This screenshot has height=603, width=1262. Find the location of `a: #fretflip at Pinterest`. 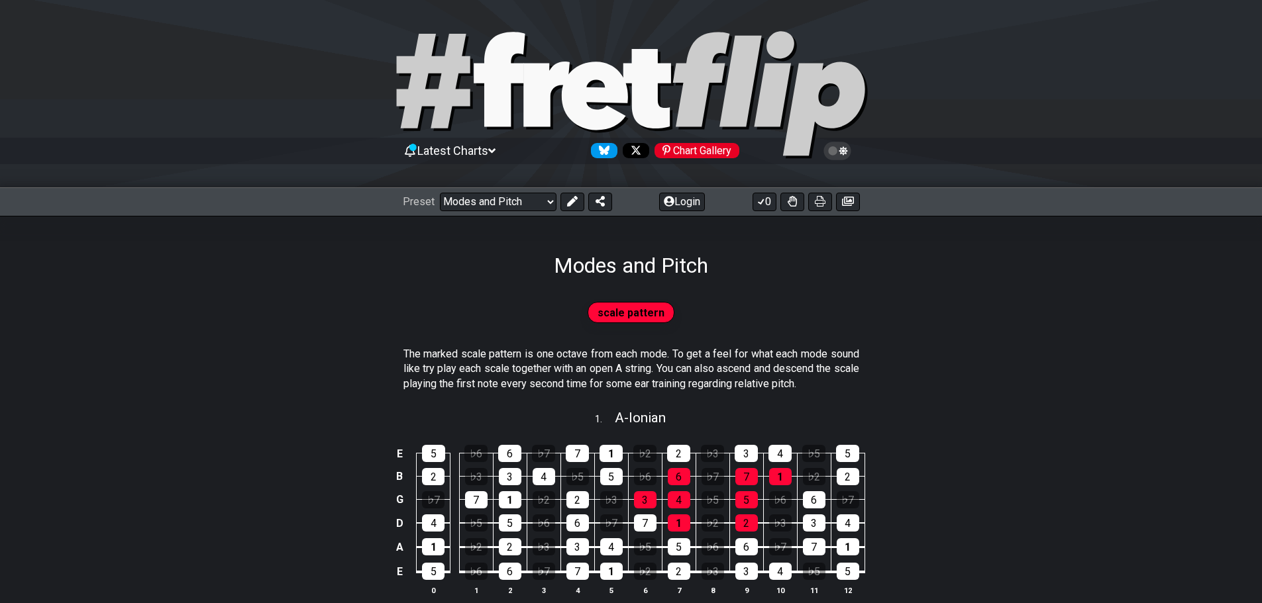

a: #fretflip at Pinterest is located at coordinates (694, 150).